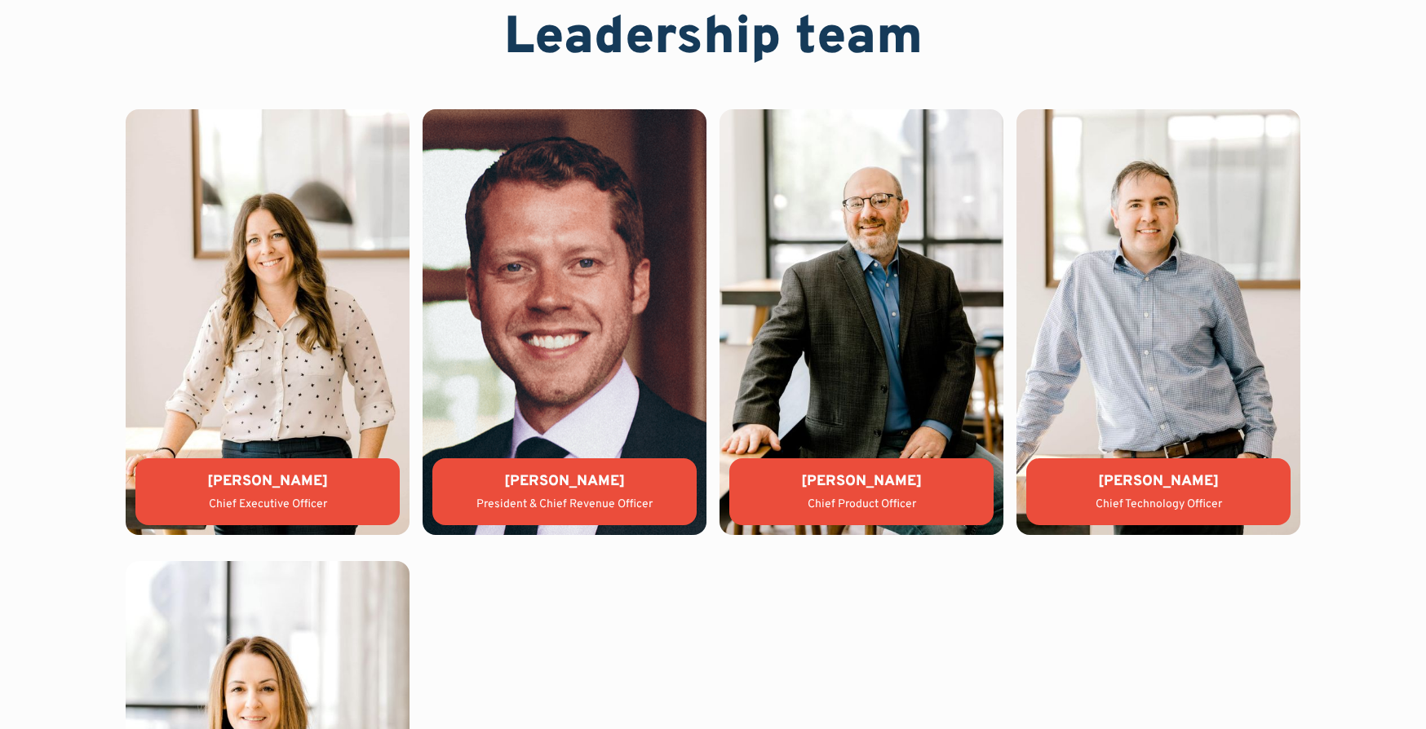  I want to click on img: Tony Compton, so click(1159, 322).